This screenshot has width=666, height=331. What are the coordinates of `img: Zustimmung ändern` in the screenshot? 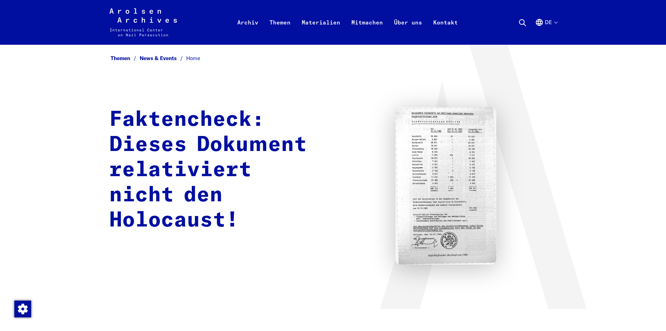 It's located at (23, 309).